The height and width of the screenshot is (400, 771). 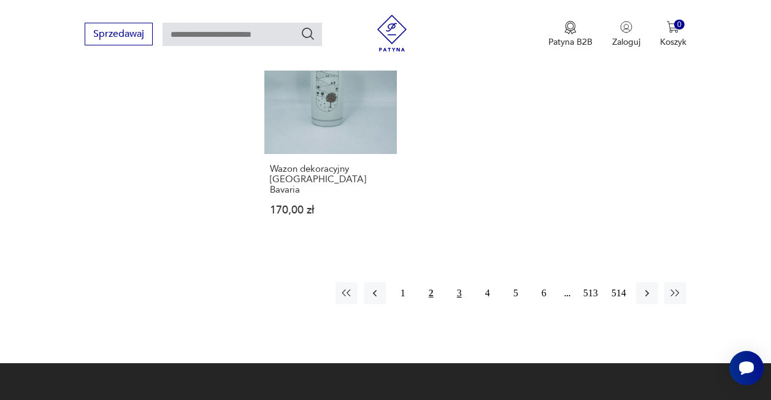 I want to click on p: 170,00 zł, so click(x=331, y=210).